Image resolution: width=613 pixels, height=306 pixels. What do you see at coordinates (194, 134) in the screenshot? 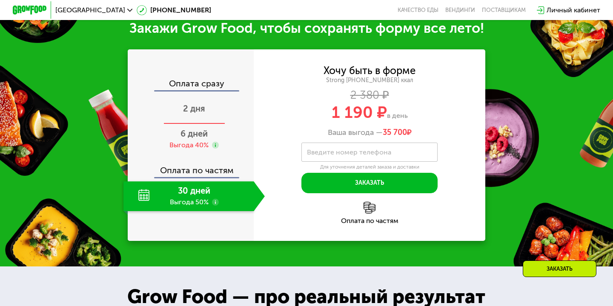
I see `span: 6 дней` at bounding box center [194, 134].